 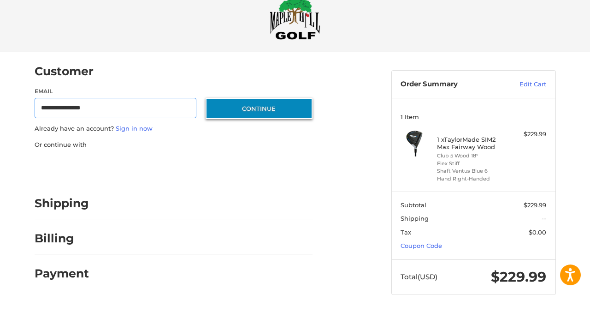 I want to click on h2: Payment, so click(x=62, y=273).